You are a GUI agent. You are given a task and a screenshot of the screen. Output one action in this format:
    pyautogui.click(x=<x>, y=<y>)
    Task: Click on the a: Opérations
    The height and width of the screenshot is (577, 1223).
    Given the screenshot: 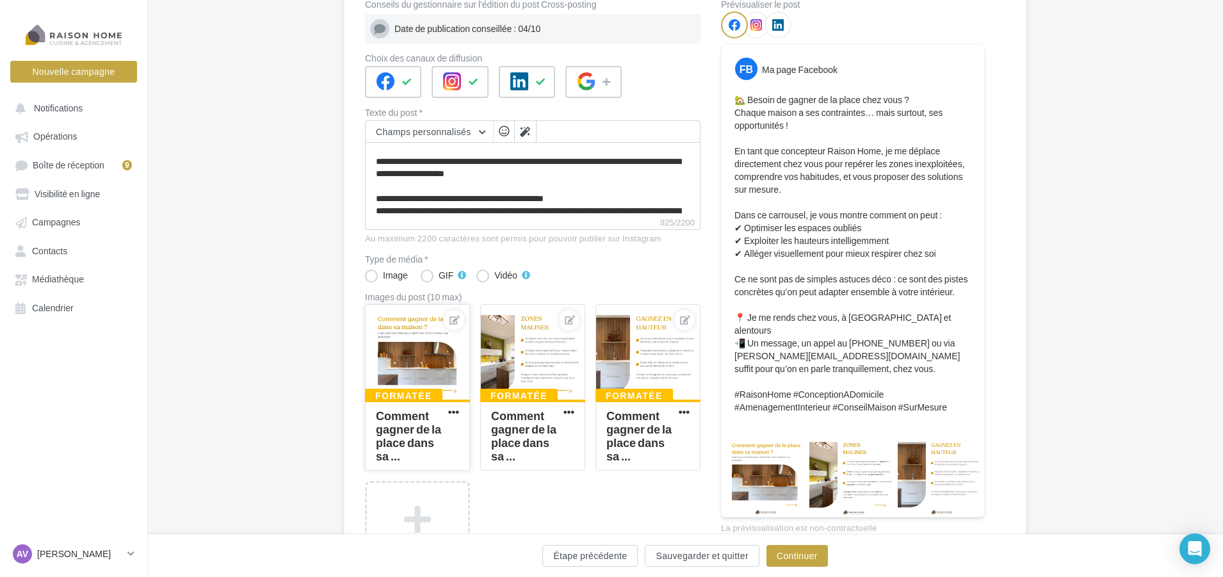 What is the action you would take?
    pyautogui.click(x=74, y=136)
    